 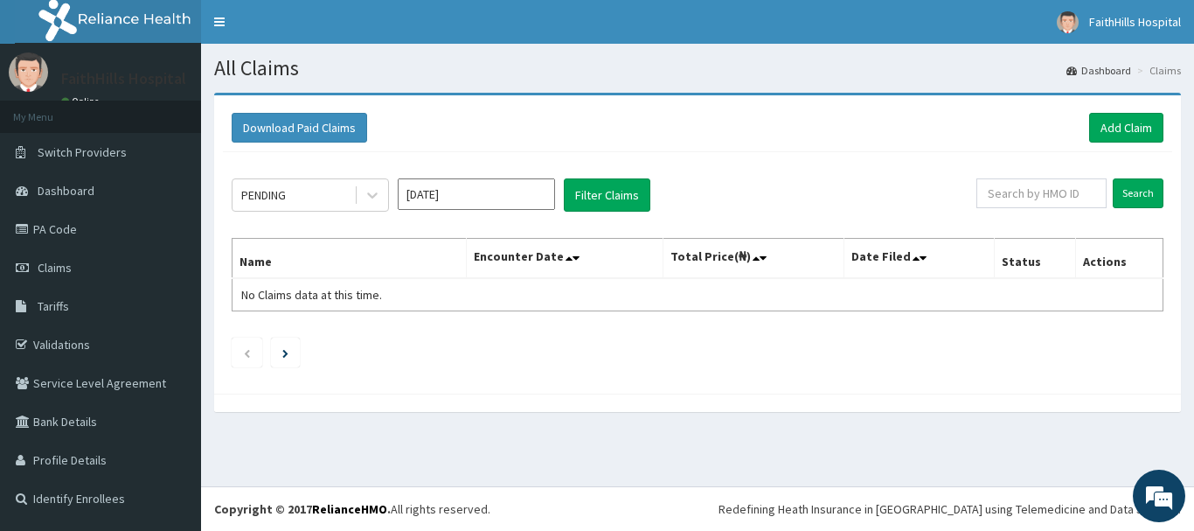 What do you see at coordinates (920, 259) in the screenshot?
I see `th: Date Filed` at bounding box center [920, 259].